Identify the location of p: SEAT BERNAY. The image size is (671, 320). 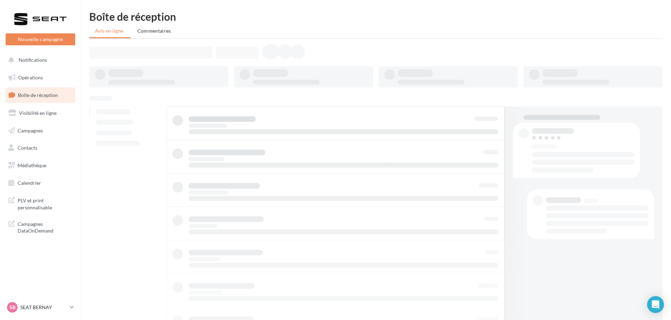
(44, 307).